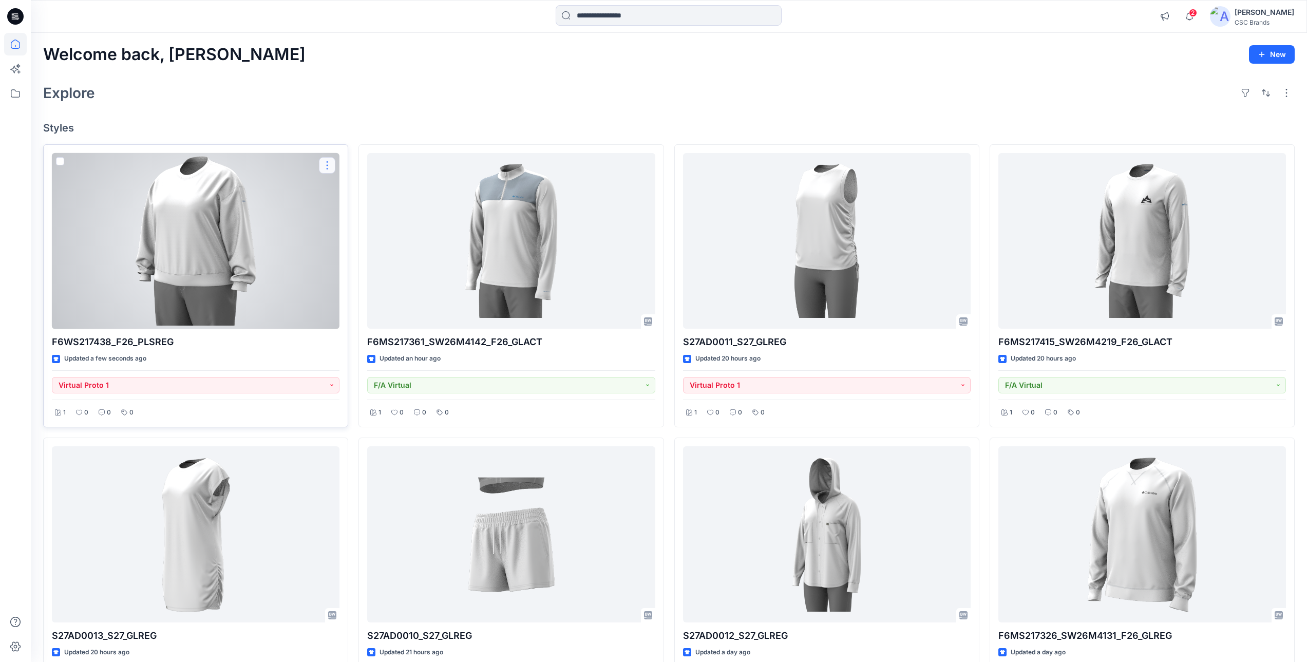 The width and height of the screenshot is (1307, 662). I want to click on a: S27AD0011_S27_GLREG, so click(827, 241).